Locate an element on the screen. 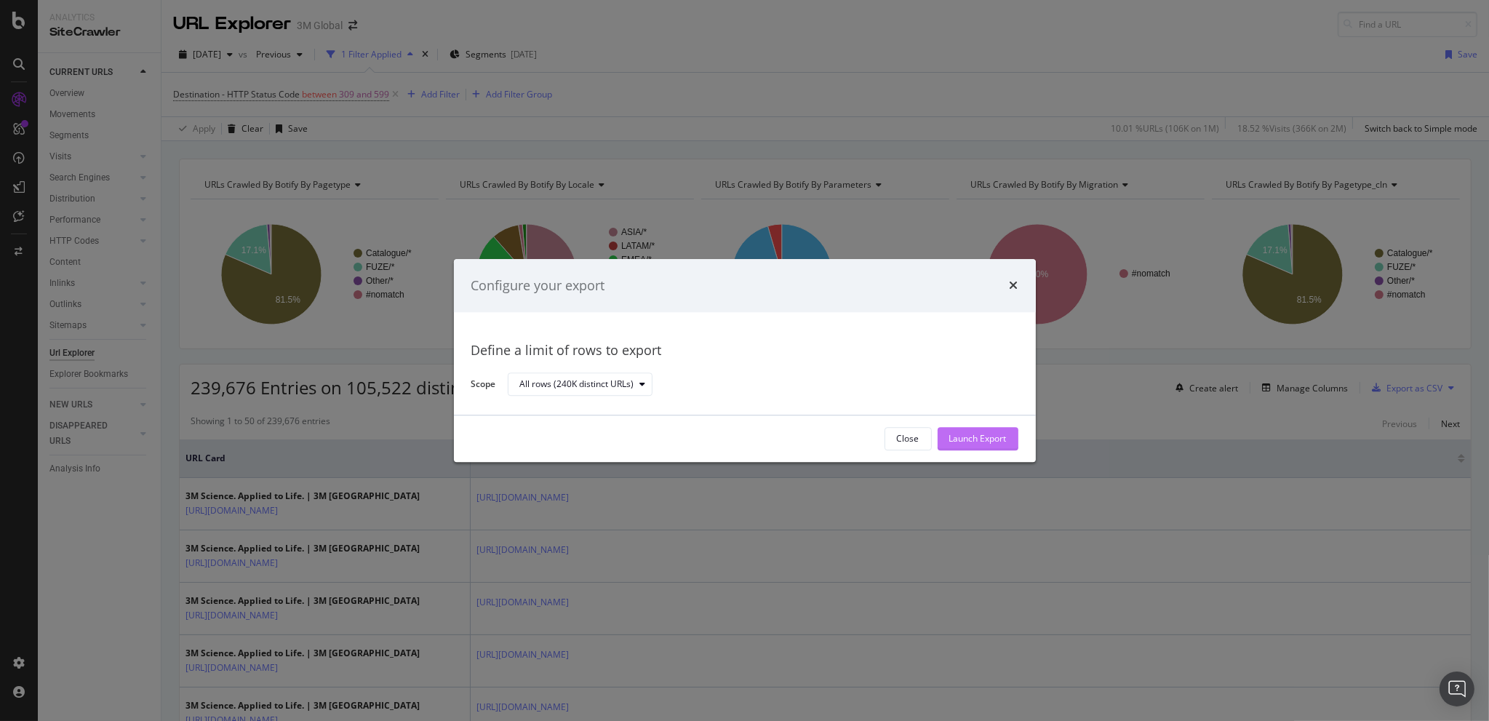 The width and height of the screenshot is (1489, 721). button: All rows (240K distinct URLs) is located at coordinates (580, 385).